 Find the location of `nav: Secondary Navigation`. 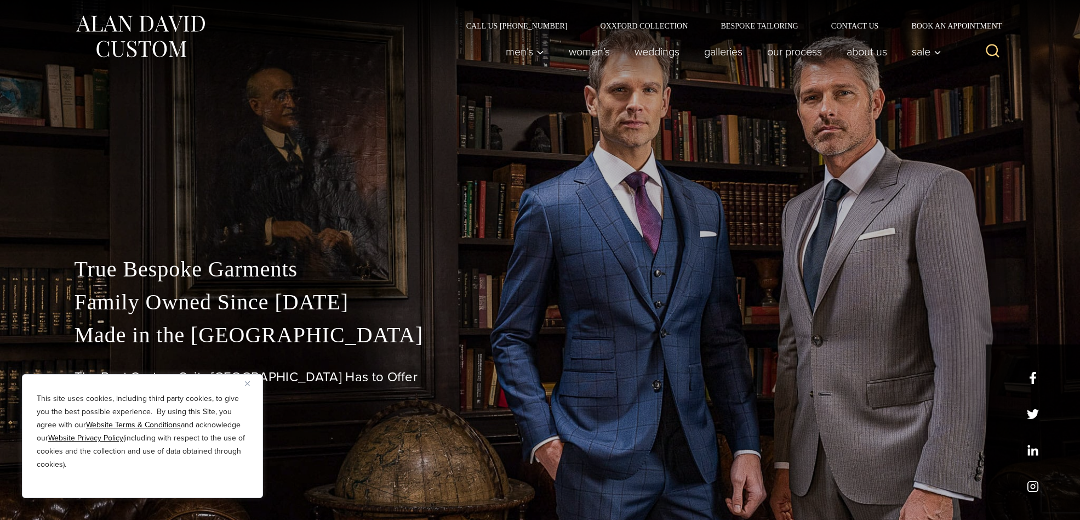

nav: Secondary Navigation is located at coordinates (728, 26).